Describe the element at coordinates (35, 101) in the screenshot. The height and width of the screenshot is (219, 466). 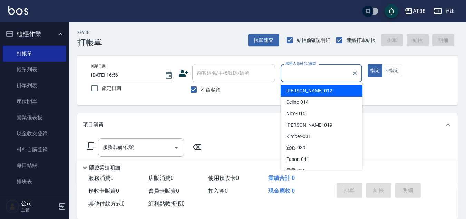
I see `a: 座位開單` at that location.